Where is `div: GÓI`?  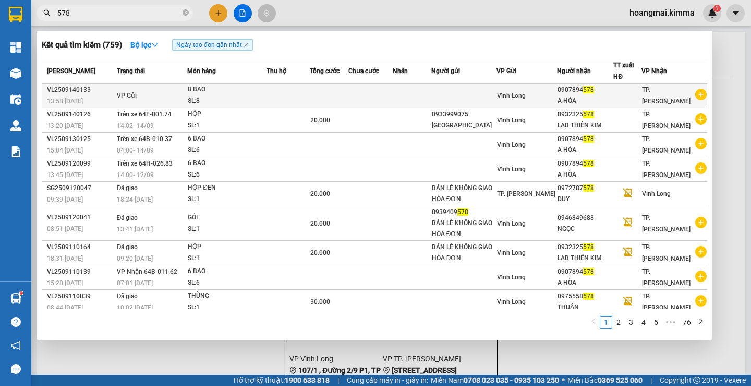
div: GÓI is located at coordinates (227, 218).